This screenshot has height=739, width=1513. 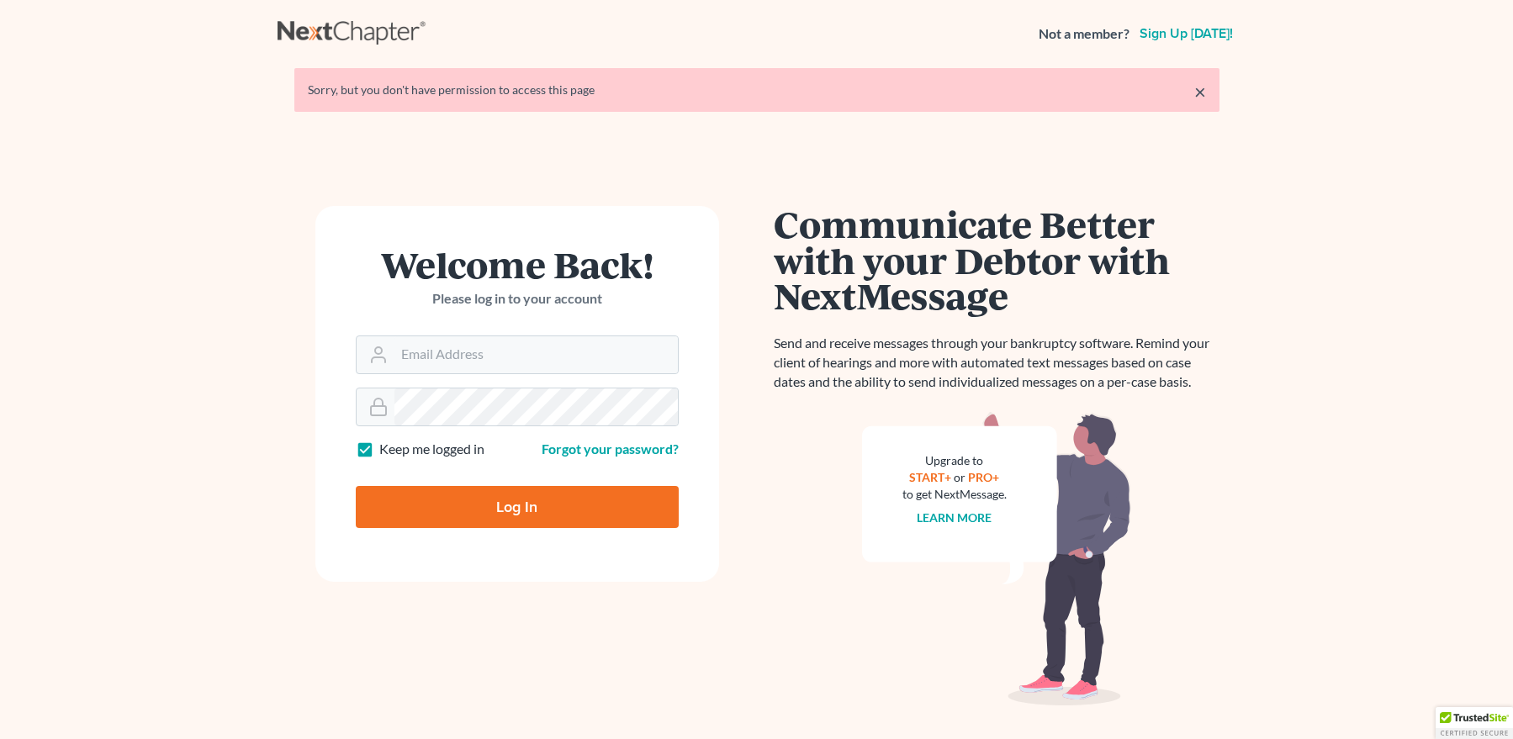 What do you see at coordinates (954, 461) in the screenshot?
I see `div: Upgrade to` at bounding box center [954, 461].